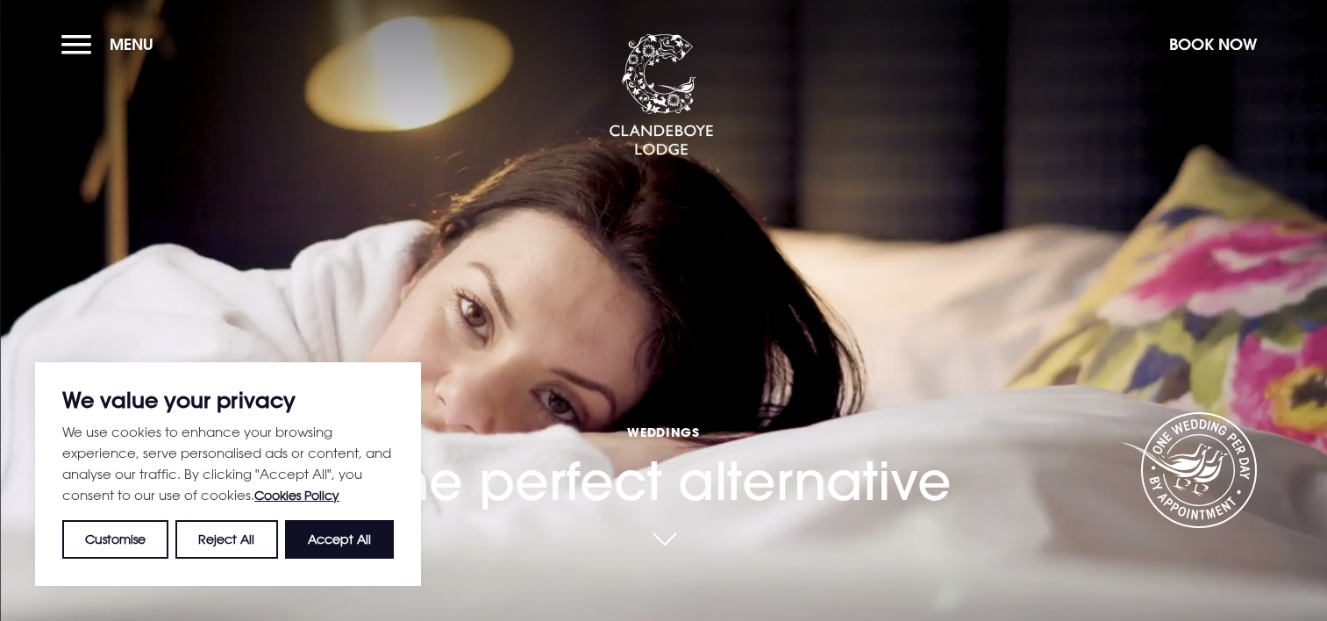 The image size is (1327, 621). I want to click on a: Cookies Policy, so click(296, 495).